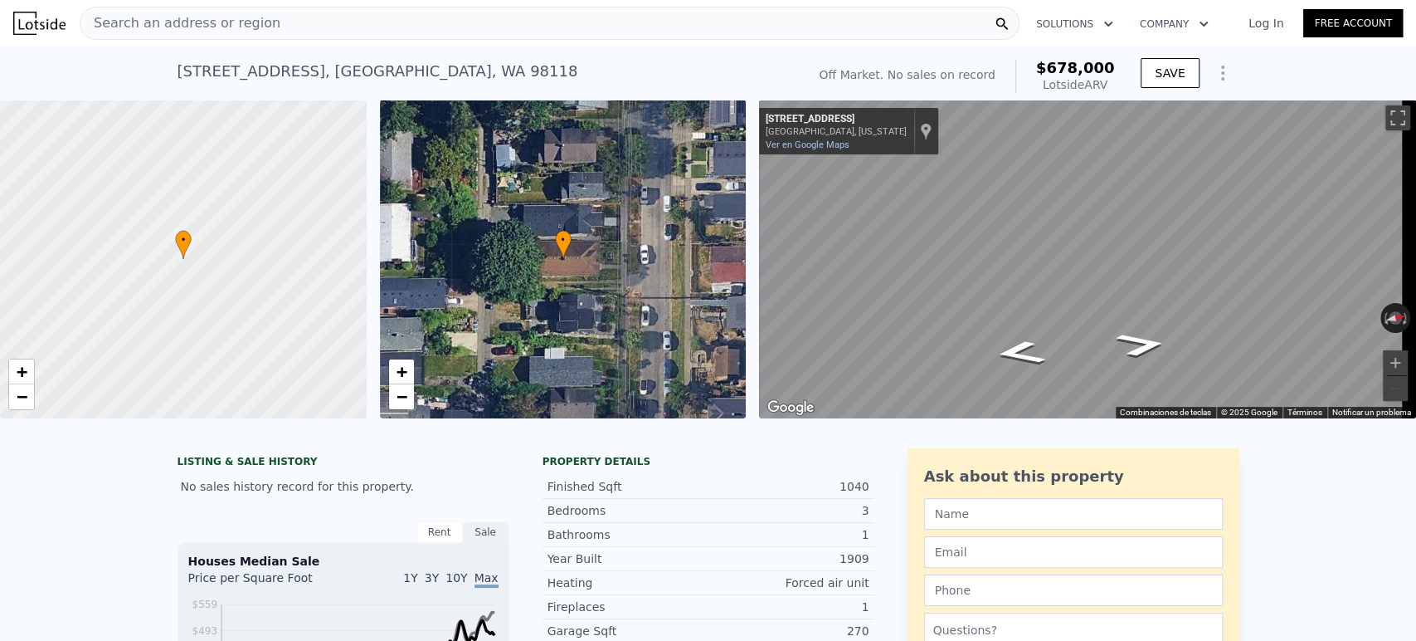 The height and width of the screenshot is (641, 1416). Describe the element at coordinates (709, 461) in the screenshot. I see `div: Property details` at that location.